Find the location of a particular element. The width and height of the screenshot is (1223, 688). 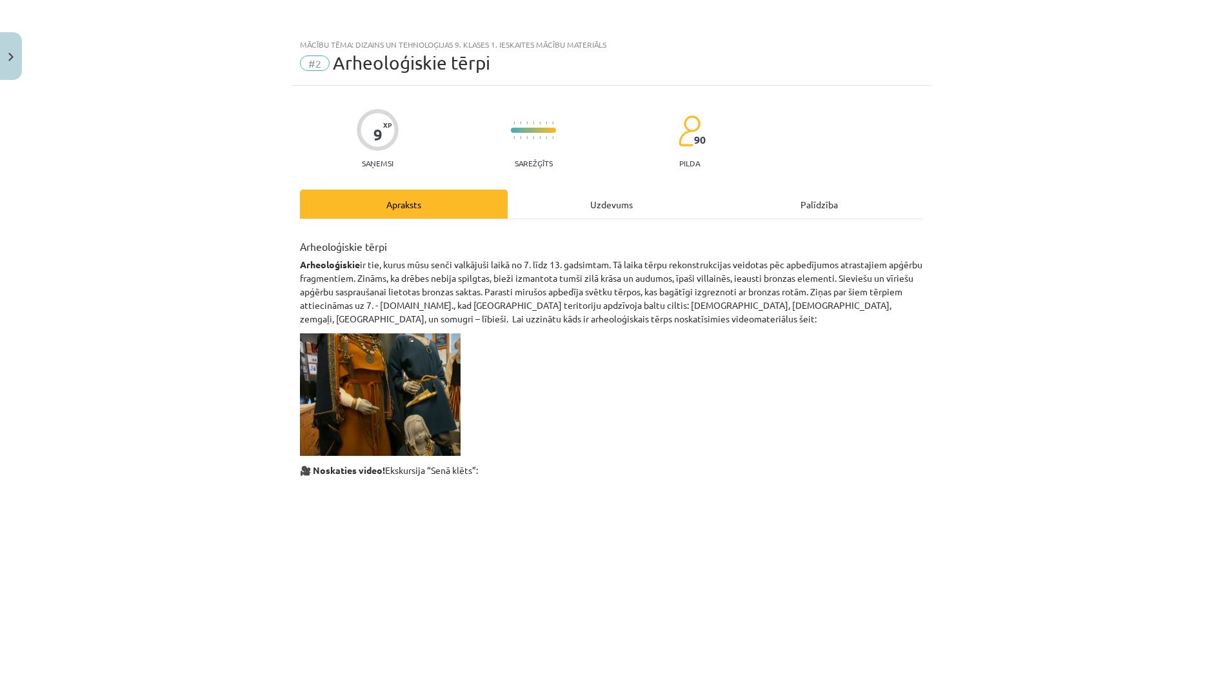

img: AD_4nXdAQRsjhWE-dPuPjv4yQoKCxIqRQbKoHHK4E47QOximMGLeGpi_NuB453g0M7HCy5h1Qd2Lv8HSXS30xECO4XocjjhvZ... is located at coordinates (380, 395).